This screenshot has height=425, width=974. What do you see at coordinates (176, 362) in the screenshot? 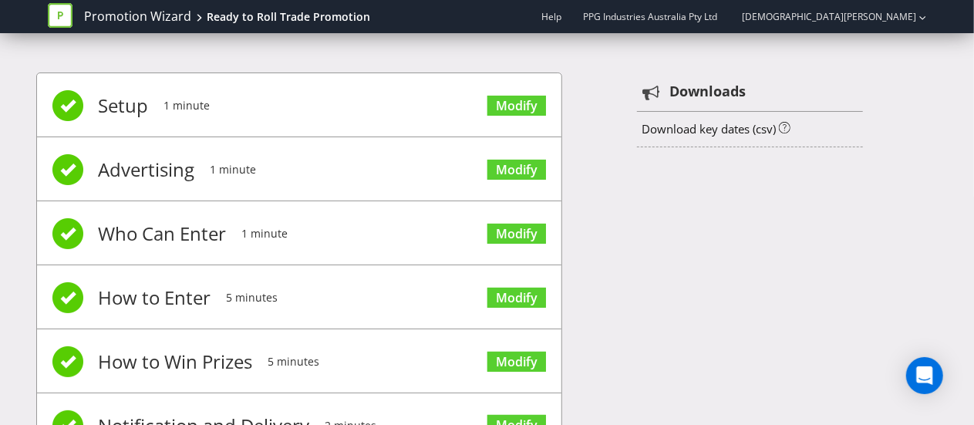
I see `span: How to Win Prizes` at bounding box center [176, 362].